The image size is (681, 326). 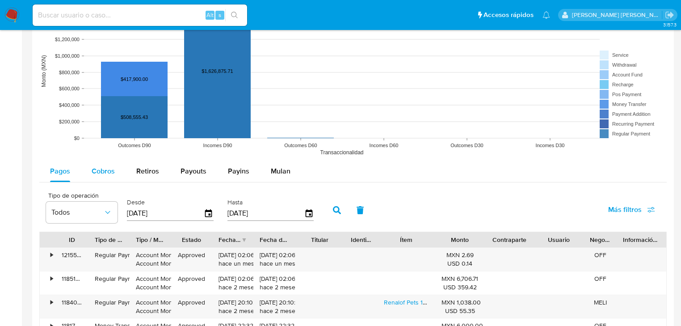 What do you see at coordinates (220, 15) in the screenshot?
I see `span: s` at bounding box center [220, 15].